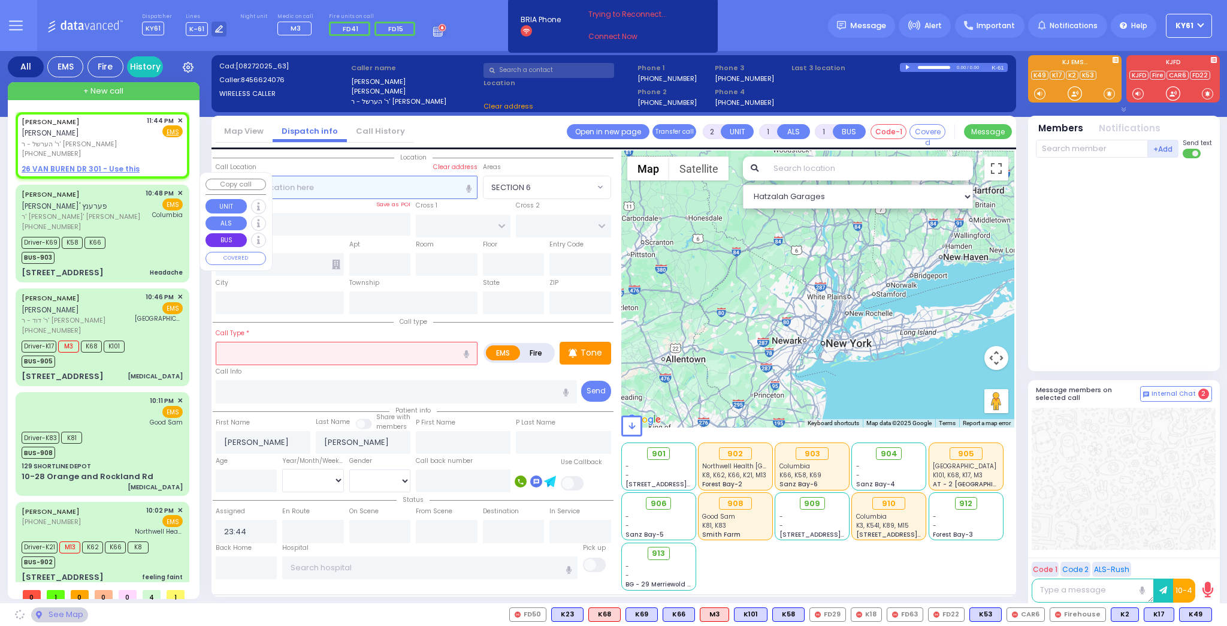 This screenshot has height=626, width=1227. Describe the element at coordinates (953, 534) in the screenshot. I see `span: Forest Bay-3` at that location.